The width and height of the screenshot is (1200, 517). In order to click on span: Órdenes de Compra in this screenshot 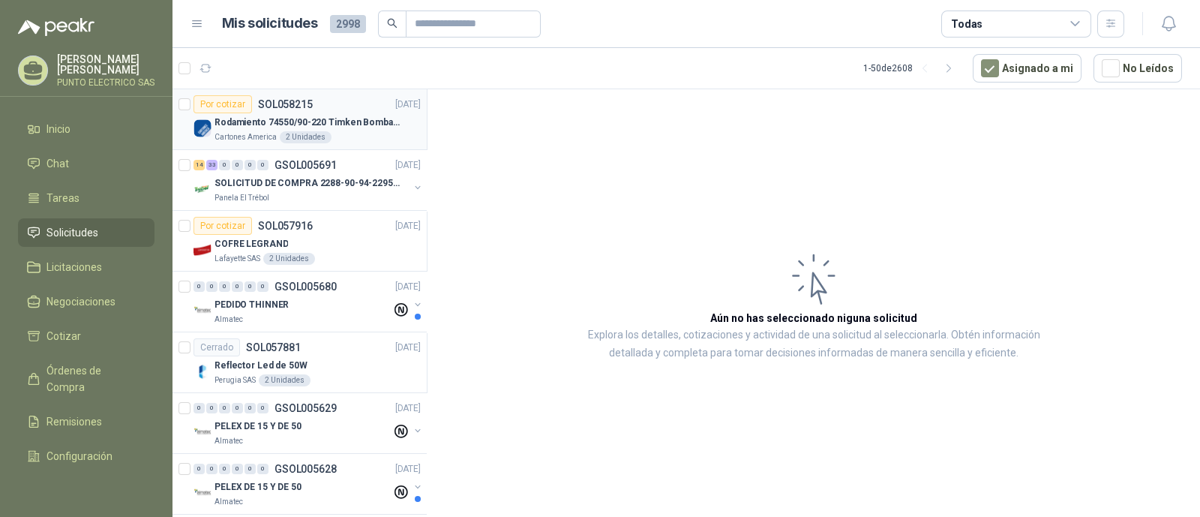, I will do `click(93, 379)`.